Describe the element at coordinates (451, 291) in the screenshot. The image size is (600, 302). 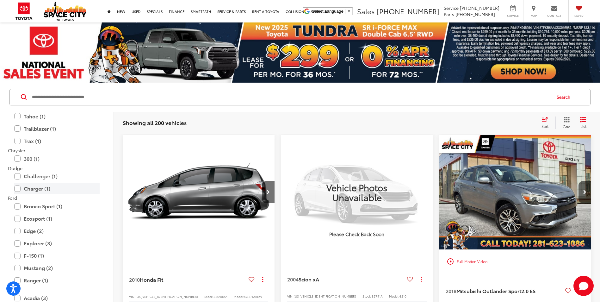
I see `span: 2018` at that location.